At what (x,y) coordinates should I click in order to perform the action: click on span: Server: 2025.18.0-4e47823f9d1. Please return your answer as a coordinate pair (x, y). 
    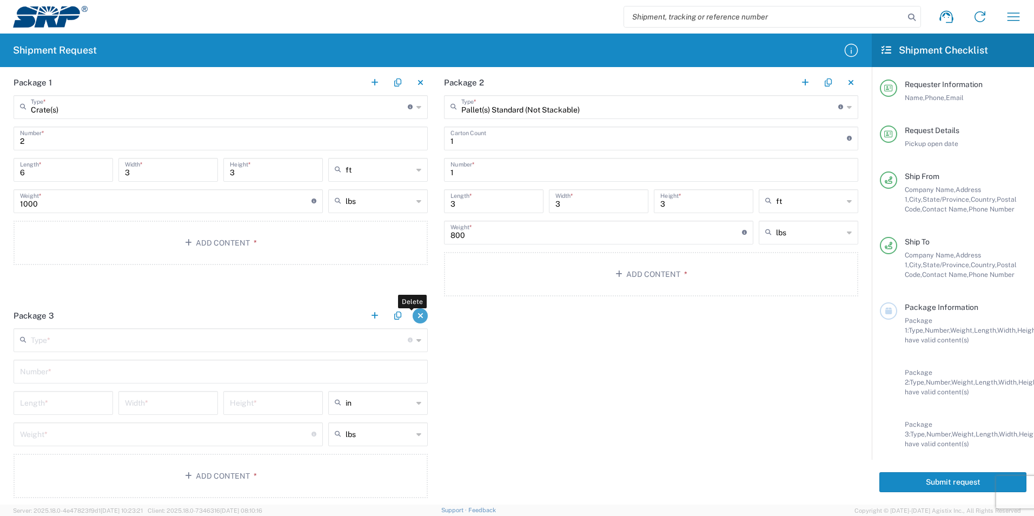
    Looking at the image, I should click on (78, 511).